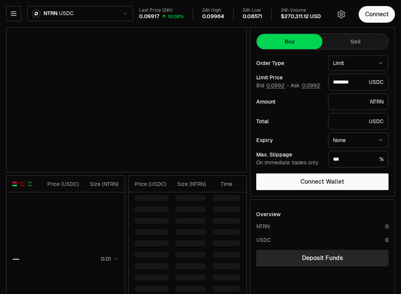  What do you see at coordinates (222, 184) in the screenshot?
I see `div: Time` at bounding box center [222, 184].